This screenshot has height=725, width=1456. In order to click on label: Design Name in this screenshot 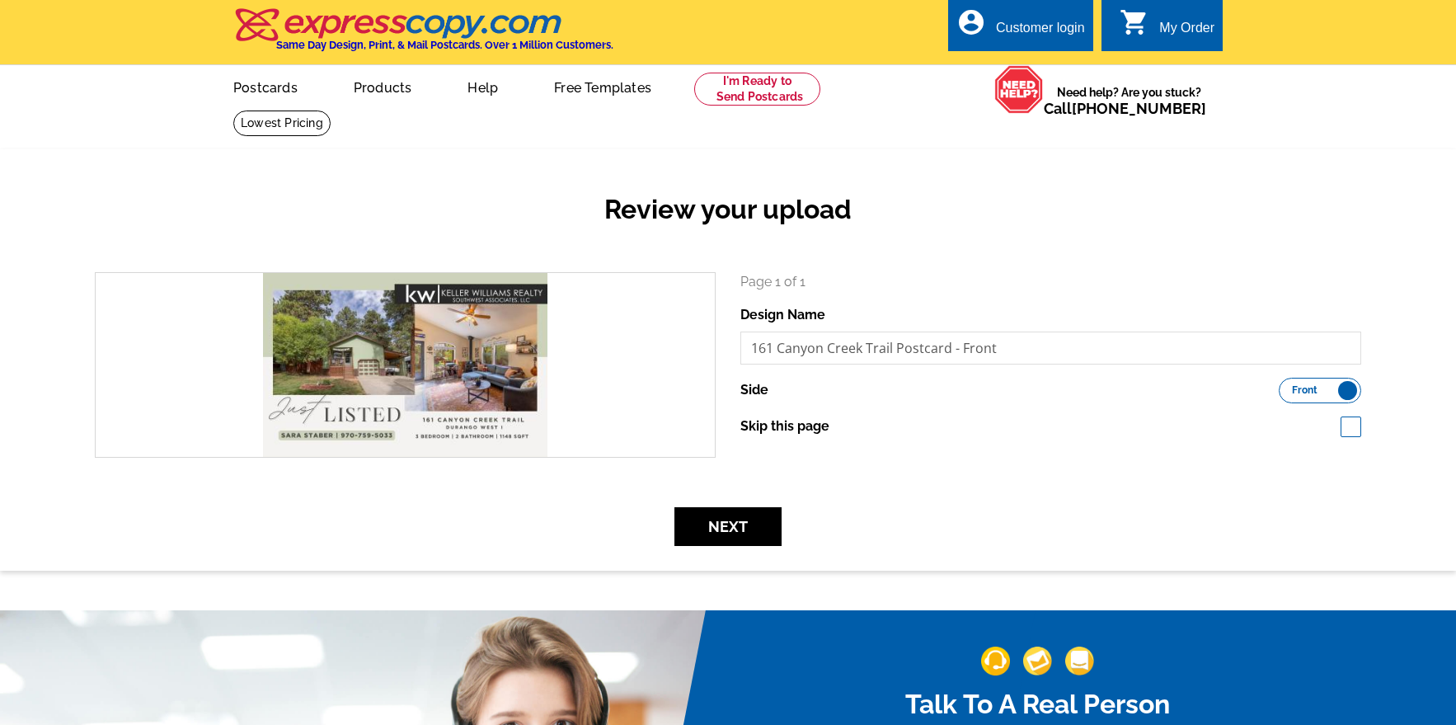, I will do `click(782, 315)`.